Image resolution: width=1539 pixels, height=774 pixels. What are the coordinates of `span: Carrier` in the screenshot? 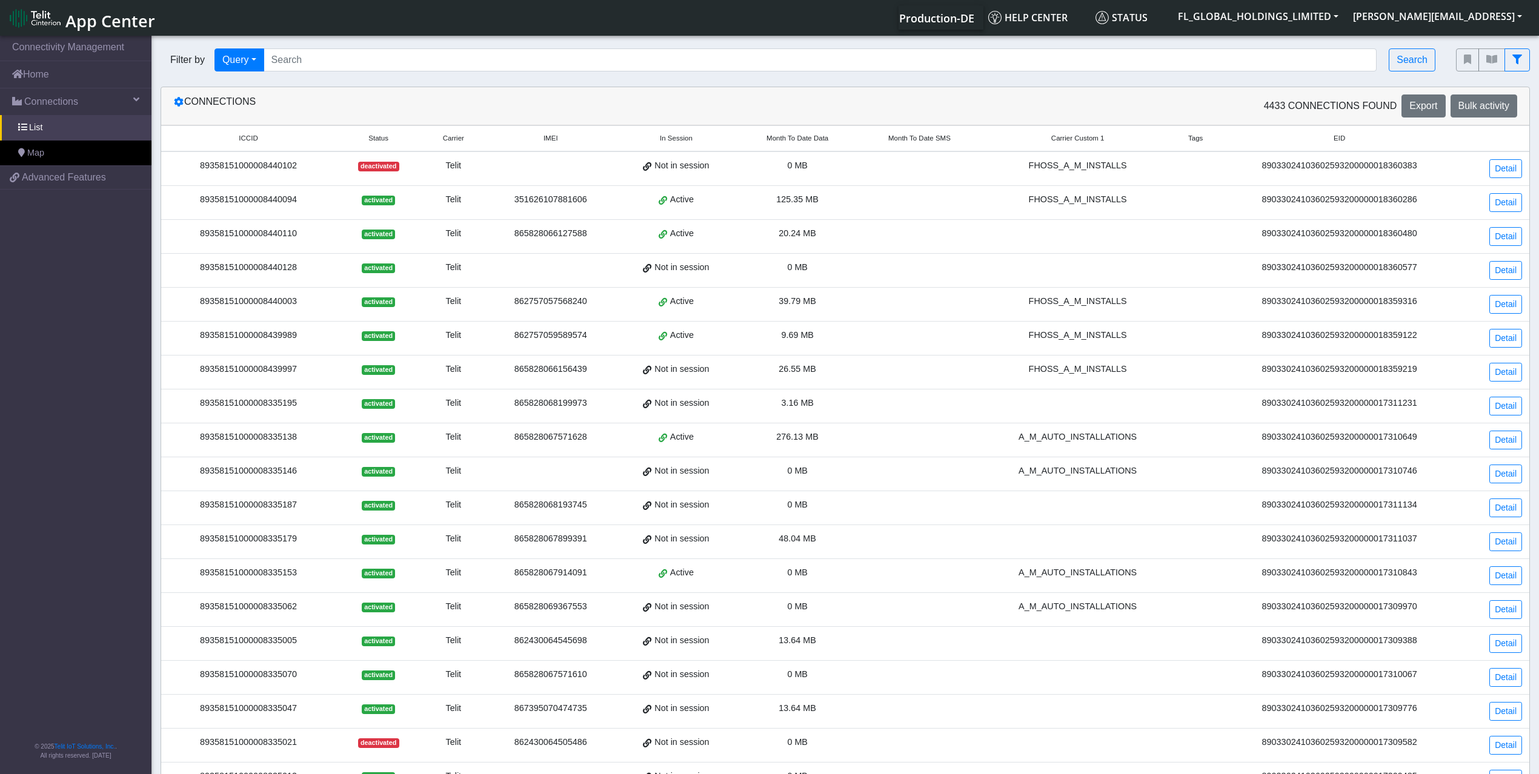 It's located at (453, 138).